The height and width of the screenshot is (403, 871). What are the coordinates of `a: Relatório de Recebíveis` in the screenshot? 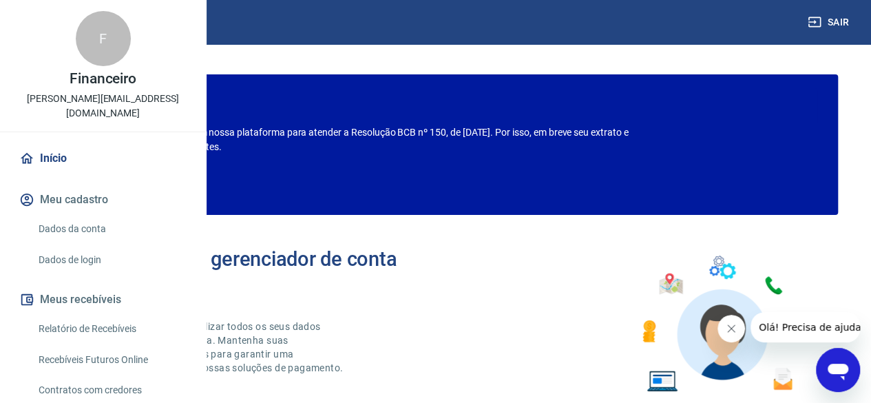 It's located at (111, 329).